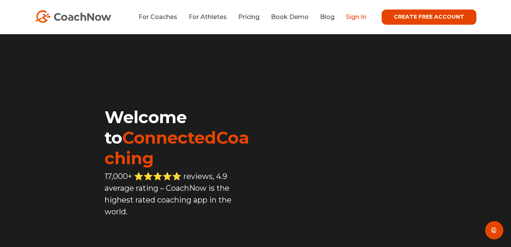 The width and height of the screenshot is (511, 247). I want to click on a: Book Demo, so click(289, 17).